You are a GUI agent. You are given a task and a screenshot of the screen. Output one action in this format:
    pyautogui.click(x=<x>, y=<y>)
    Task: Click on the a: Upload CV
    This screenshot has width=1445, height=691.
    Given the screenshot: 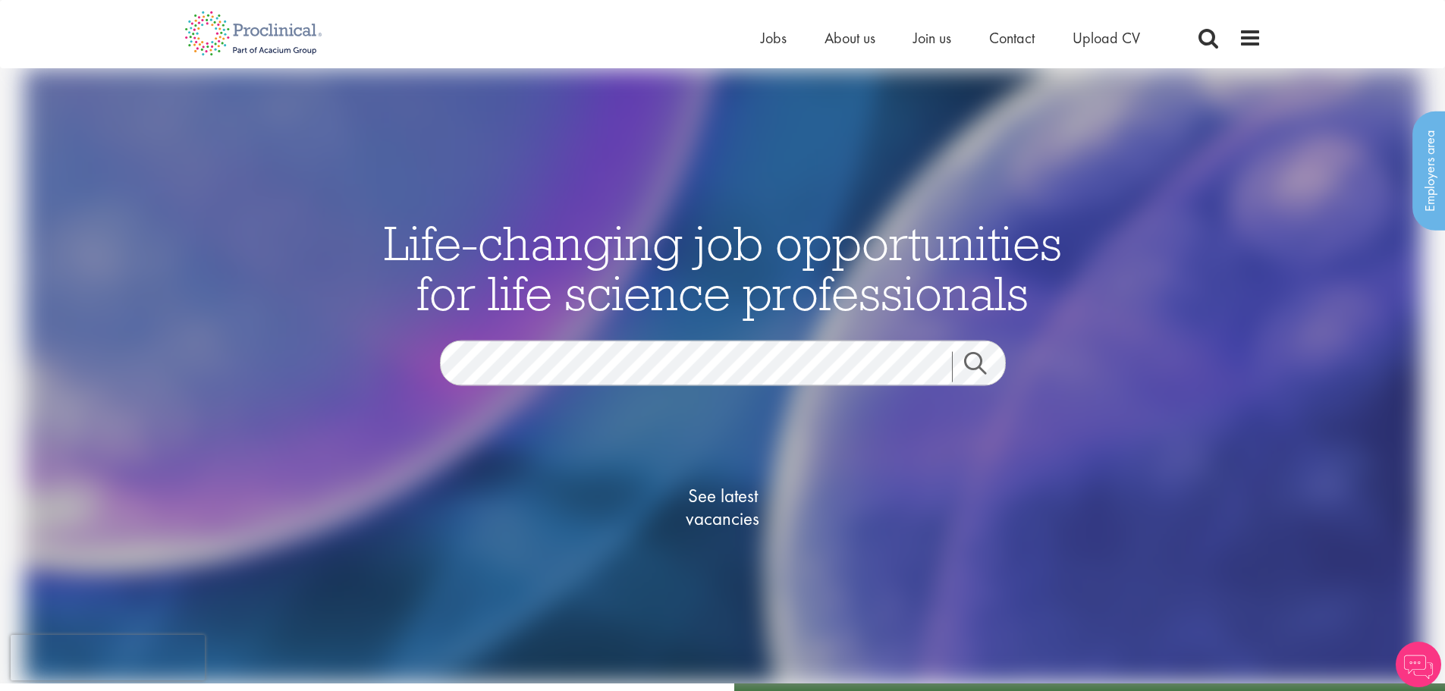 What is the action you would take?
    pyautogui.click(x=1106, y=38)
    